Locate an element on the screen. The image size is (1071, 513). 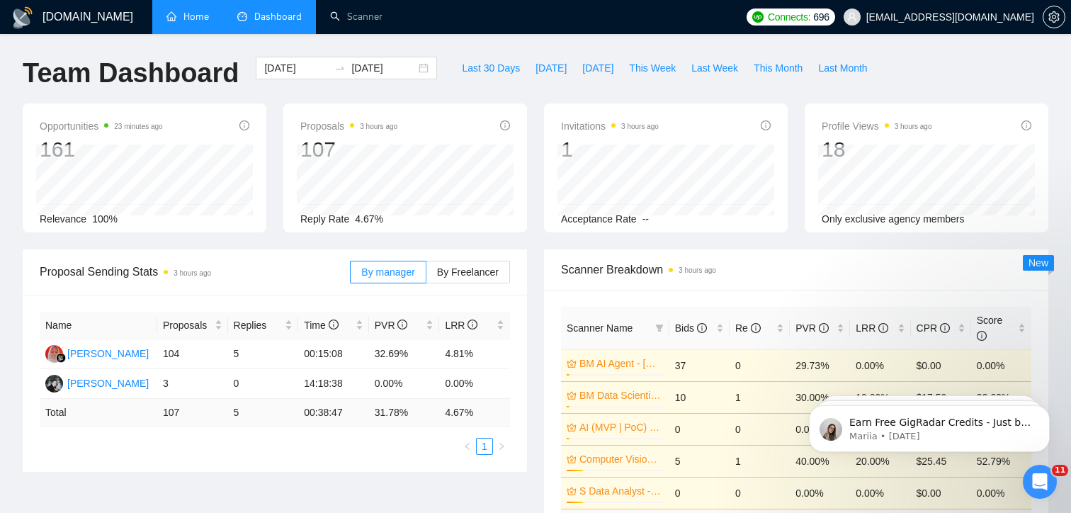
span: 4.67% is located at coordinates (369, 219).